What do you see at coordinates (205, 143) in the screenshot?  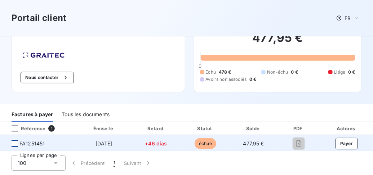 I see `span: échue` at bounding box center [205, 143].